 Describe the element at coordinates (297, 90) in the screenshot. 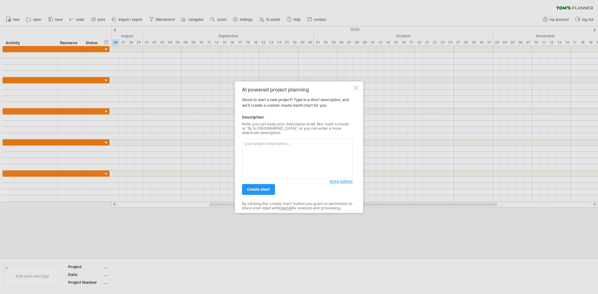

I see `div: AI powered project planning` at that location.